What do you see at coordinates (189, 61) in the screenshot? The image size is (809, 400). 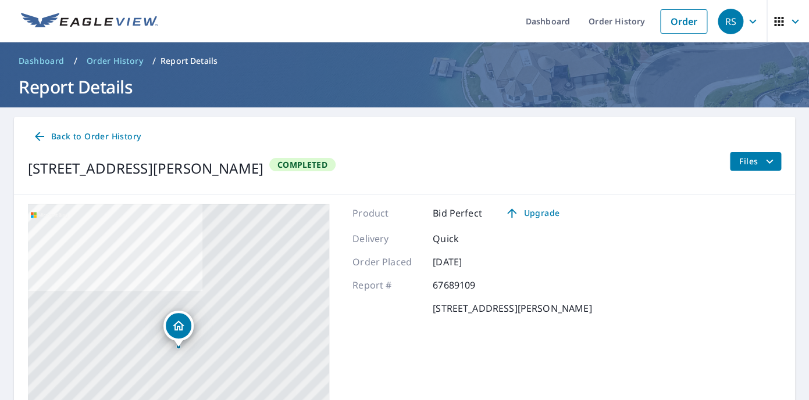 I see `p: Report Details` at bounding box center [189, 61].